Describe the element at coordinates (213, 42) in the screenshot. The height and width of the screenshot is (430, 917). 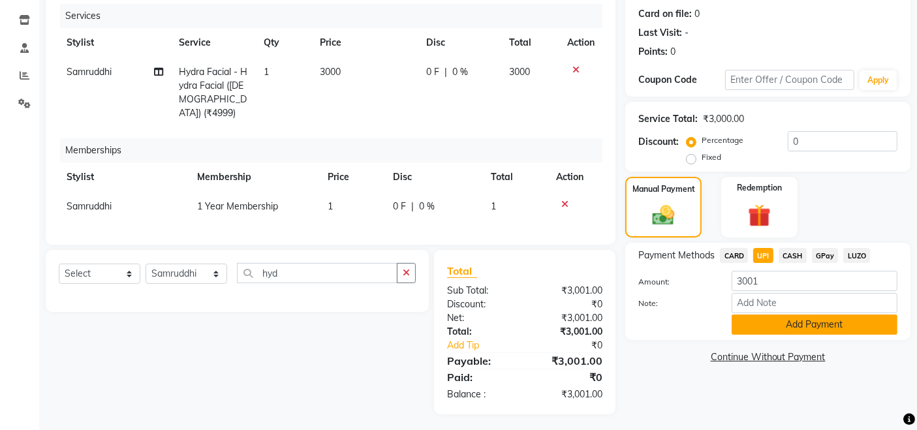
I see `th: Service` at that location.